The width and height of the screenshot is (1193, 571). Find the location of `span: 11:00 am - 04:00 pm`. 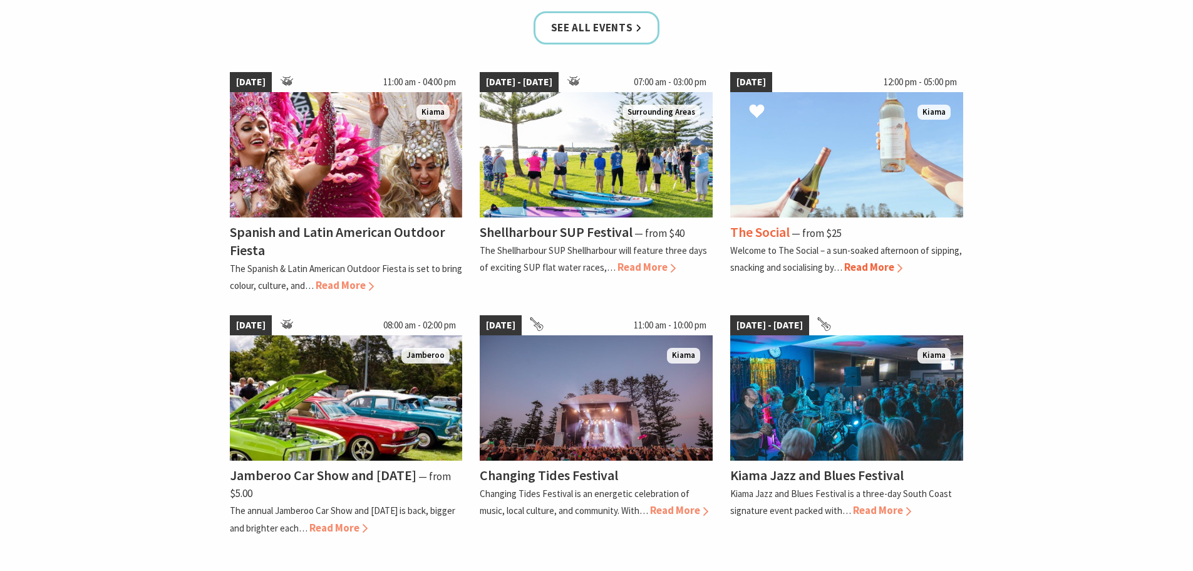

span: 11:00 am - 04:00 pm is located at coordinates (420, 82).